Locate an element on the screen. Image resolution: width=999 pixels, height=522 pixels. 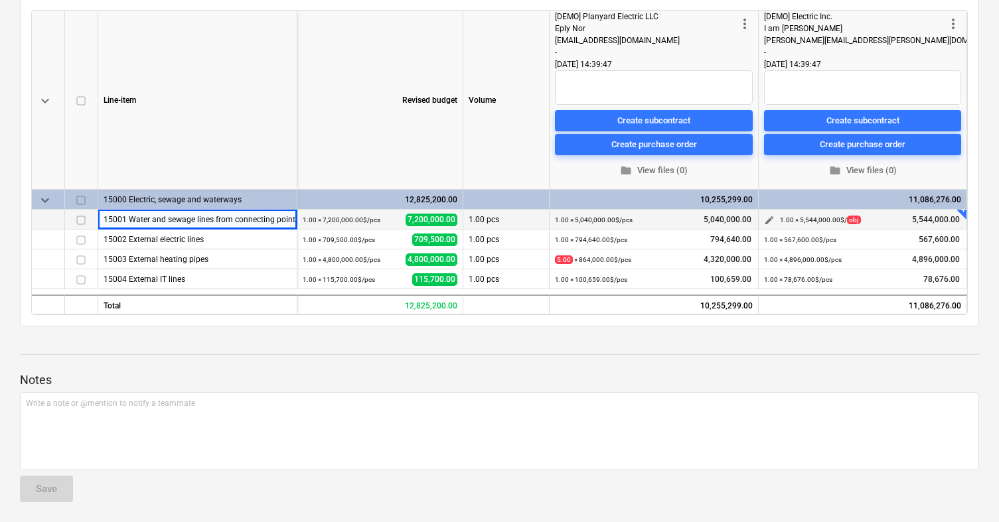
div: 15001 Water and sewage lines from connecting points is located at coordinates (197, 219).